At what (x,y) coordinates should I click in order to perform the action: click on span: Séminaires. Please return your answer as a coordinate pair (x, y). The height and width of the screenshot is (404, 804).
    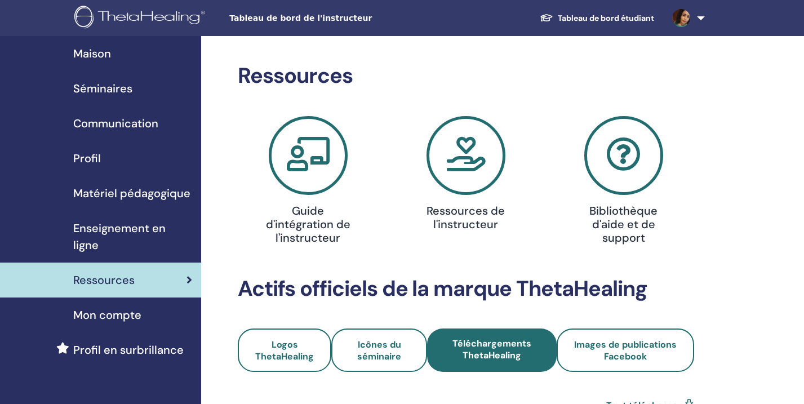
    Looking at the image, I should click on (103, 88).